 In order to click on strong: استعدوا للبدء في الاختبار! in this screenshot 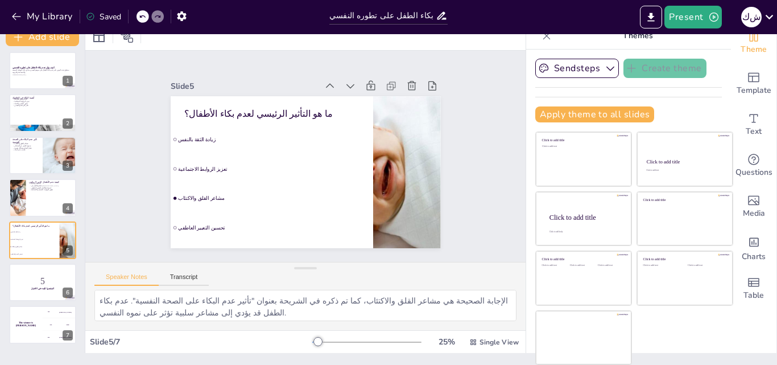, I will do `click(43, 288)`.